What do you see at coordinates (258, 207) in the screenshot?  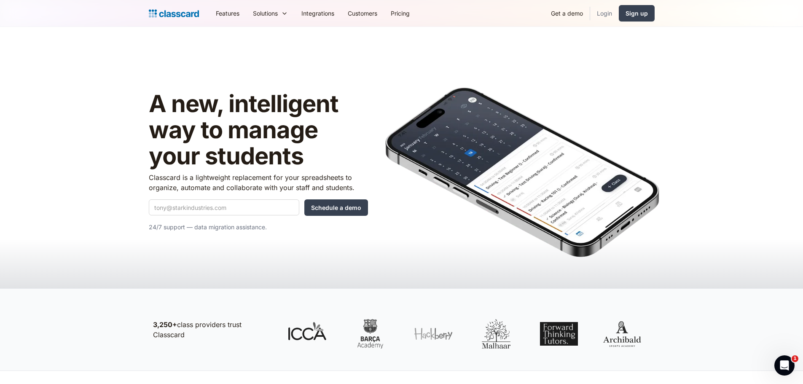 I see `form: Quick Demo Form` at bounding box center [258, 207].